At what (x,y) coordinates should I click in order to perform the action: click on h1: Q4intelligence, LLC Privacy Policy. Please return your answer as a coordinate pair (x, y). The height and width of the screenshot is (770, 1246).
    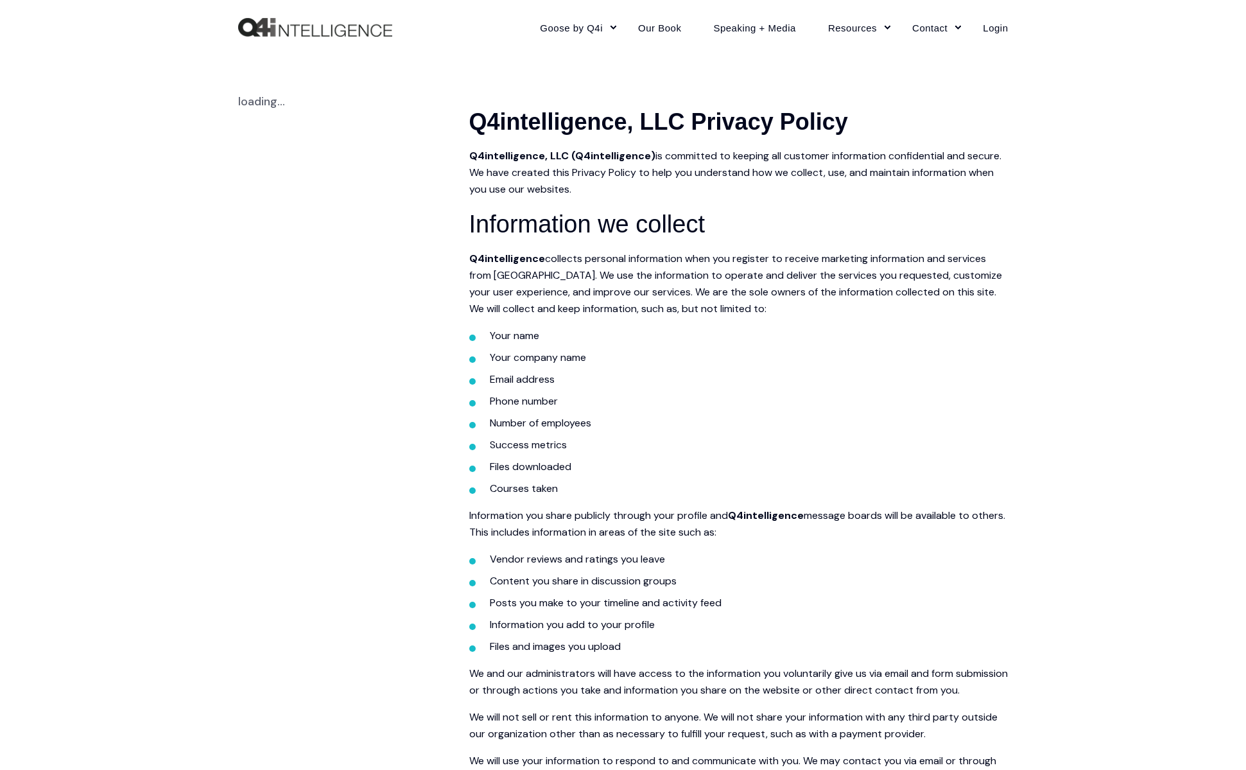
    Looking at the image, I should click on (739, 105).